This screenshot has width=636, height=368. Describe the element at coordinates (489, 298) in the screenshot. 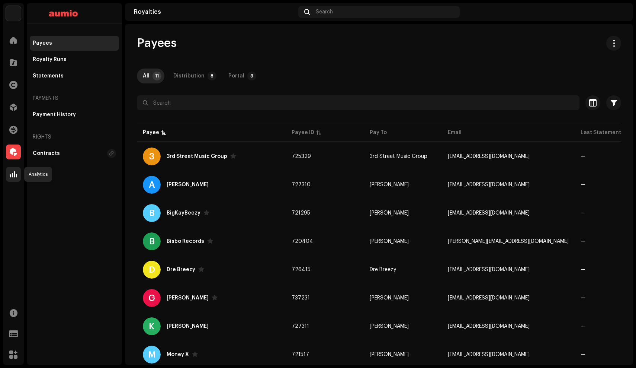

I see `span: Fthemkidsrecords@gmail.com` at that location.